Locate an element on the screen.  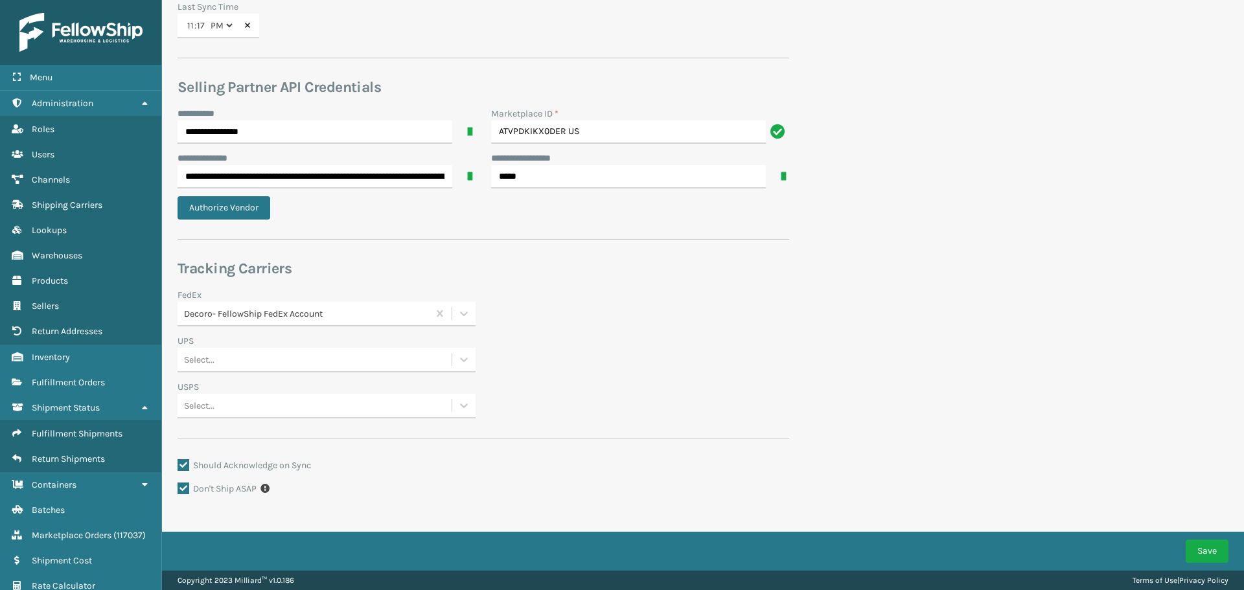
span: Products is located at coordinates (50, 281).